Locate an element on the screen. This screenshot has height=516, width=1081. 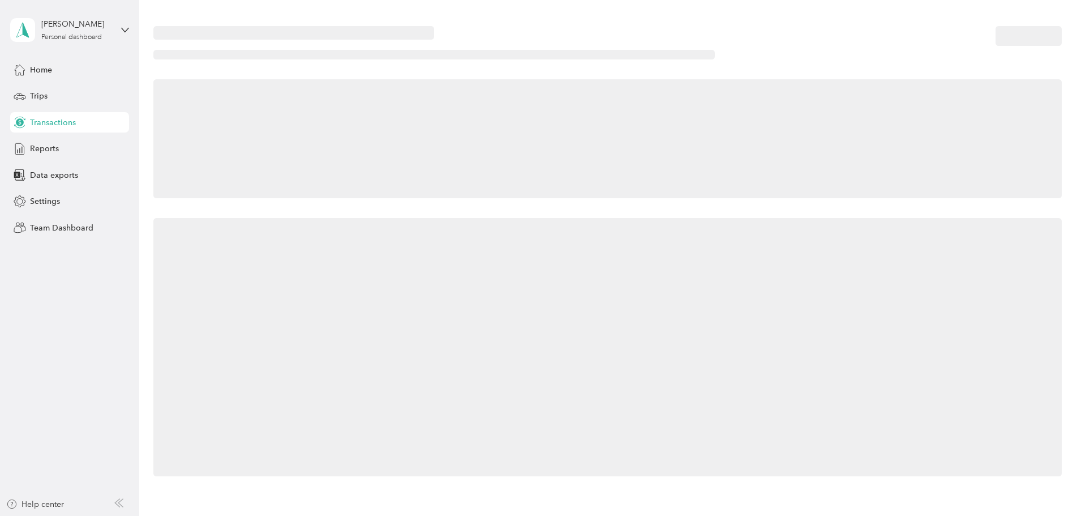
span: Transactions is located at coordinates (53, 122).